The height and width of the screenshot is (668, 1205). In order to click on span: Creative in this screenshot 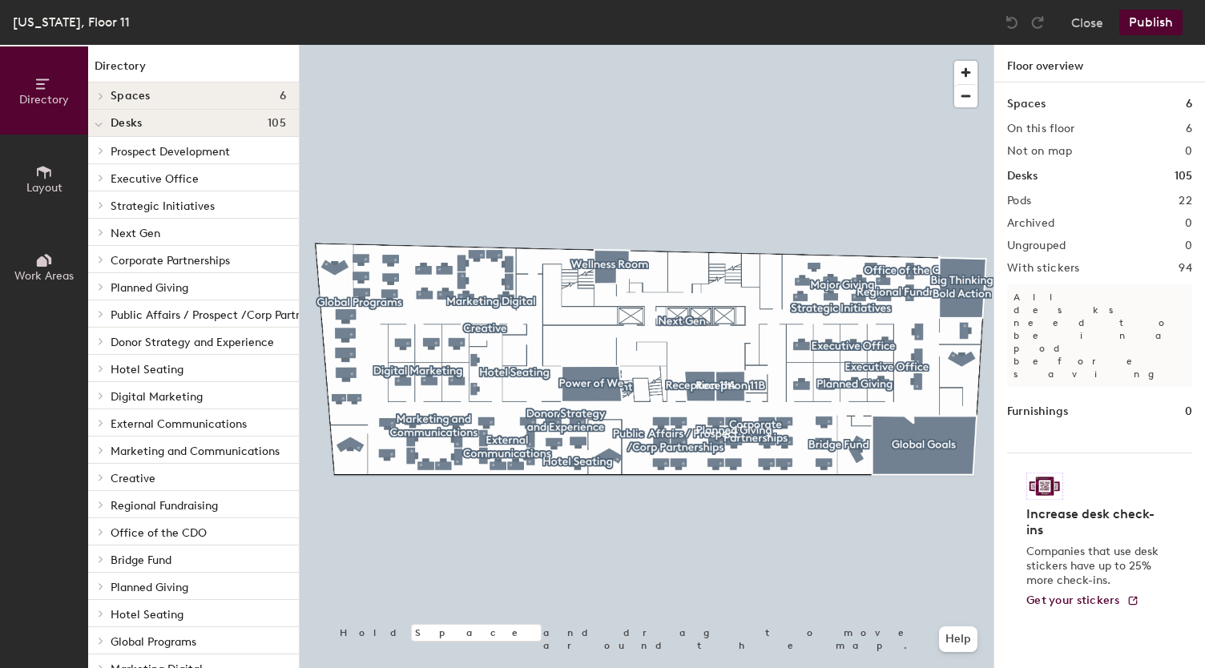, I will do `click(133, 478)`.